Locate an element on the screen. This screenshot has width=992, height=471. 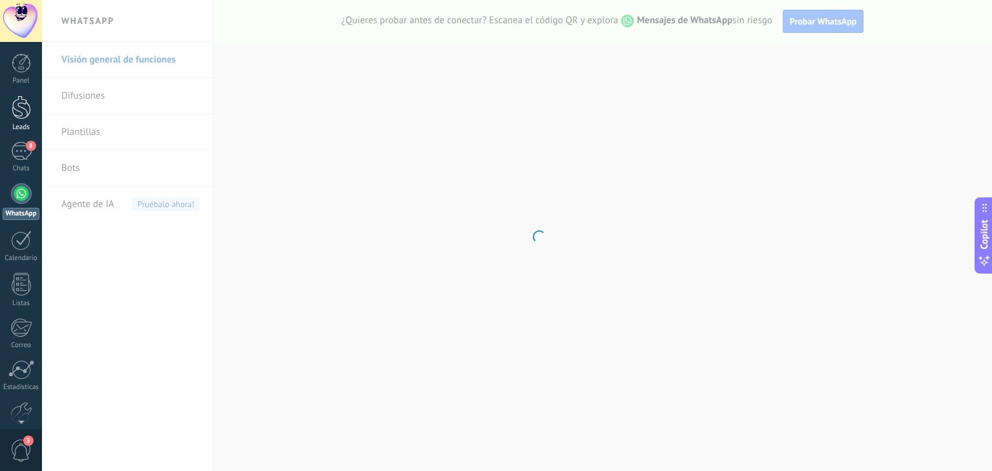
span: 3 is located at coordinates (28, 441).